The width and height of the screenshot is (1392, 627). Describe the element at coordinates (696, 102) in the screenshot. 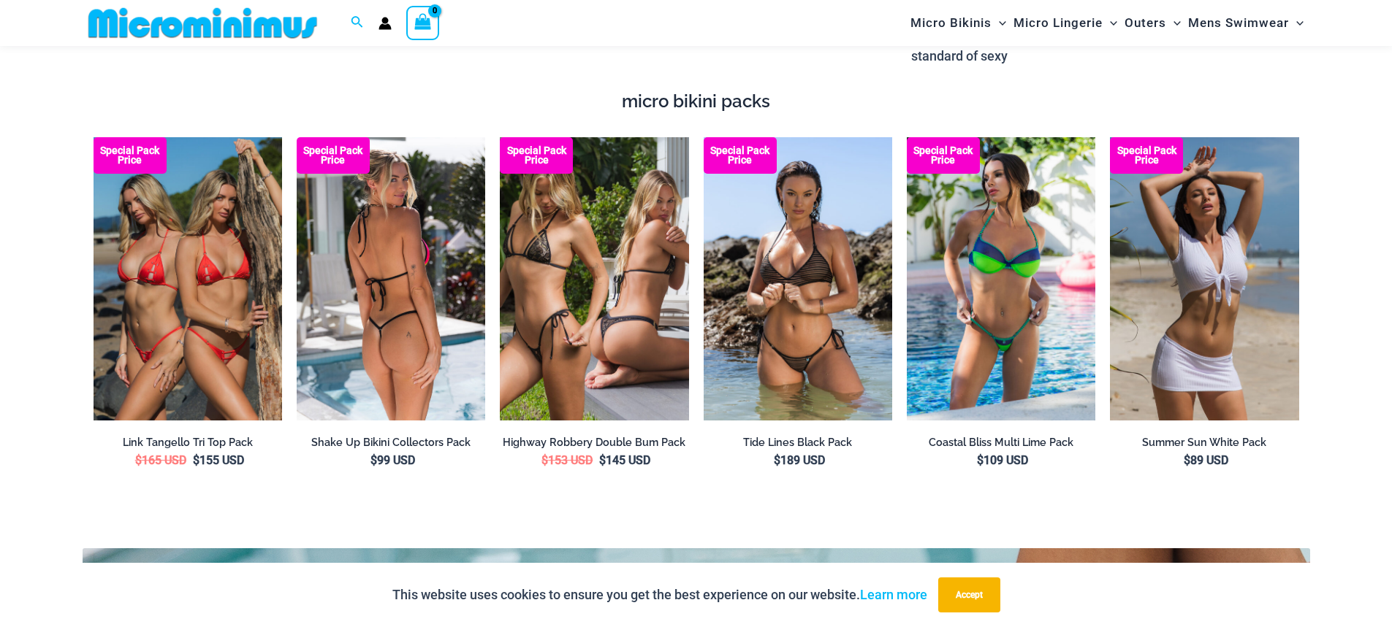

I see `h4: micro bikini packs` at that location.